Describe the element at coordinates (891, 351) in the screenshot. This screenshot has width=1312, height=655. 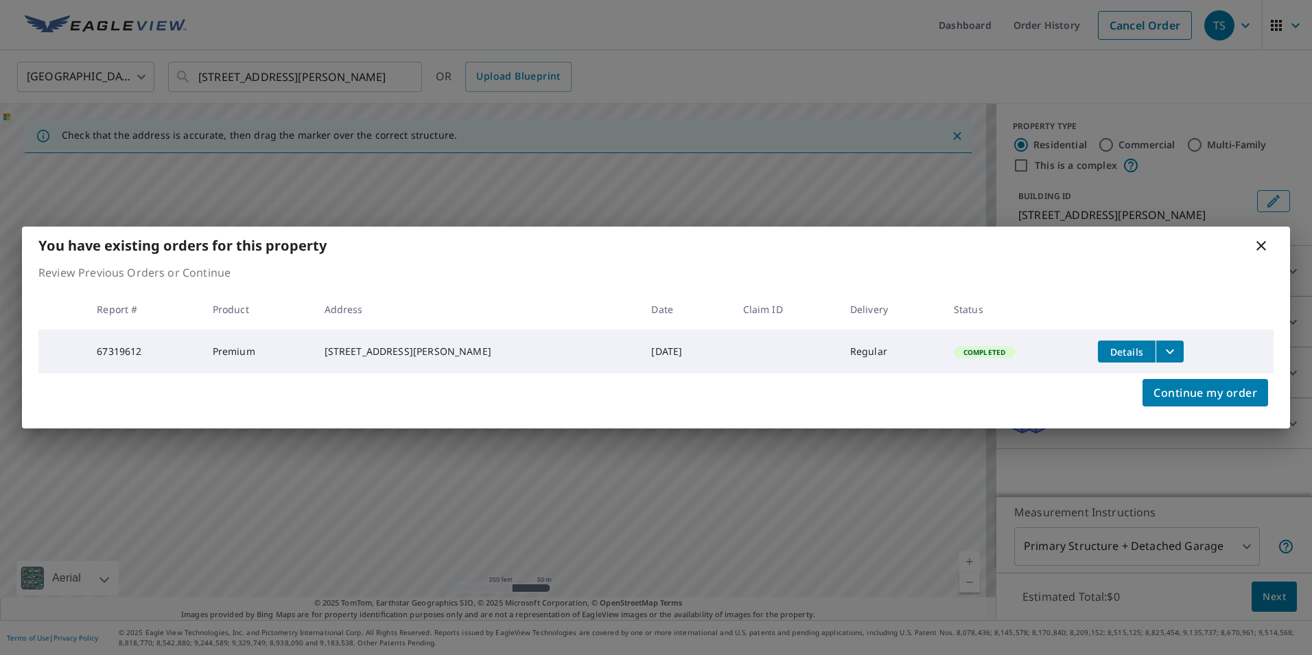
I see `td: Regular` at that location.